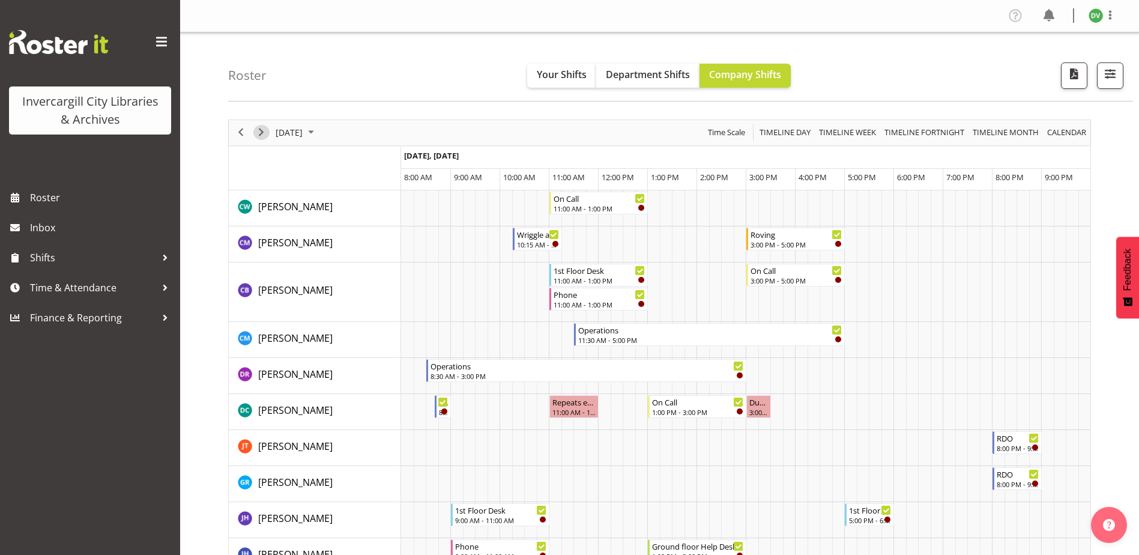  Describe the element at coordinates (443, 402) in the screenshot. I see `div: Newspapers` at that location.